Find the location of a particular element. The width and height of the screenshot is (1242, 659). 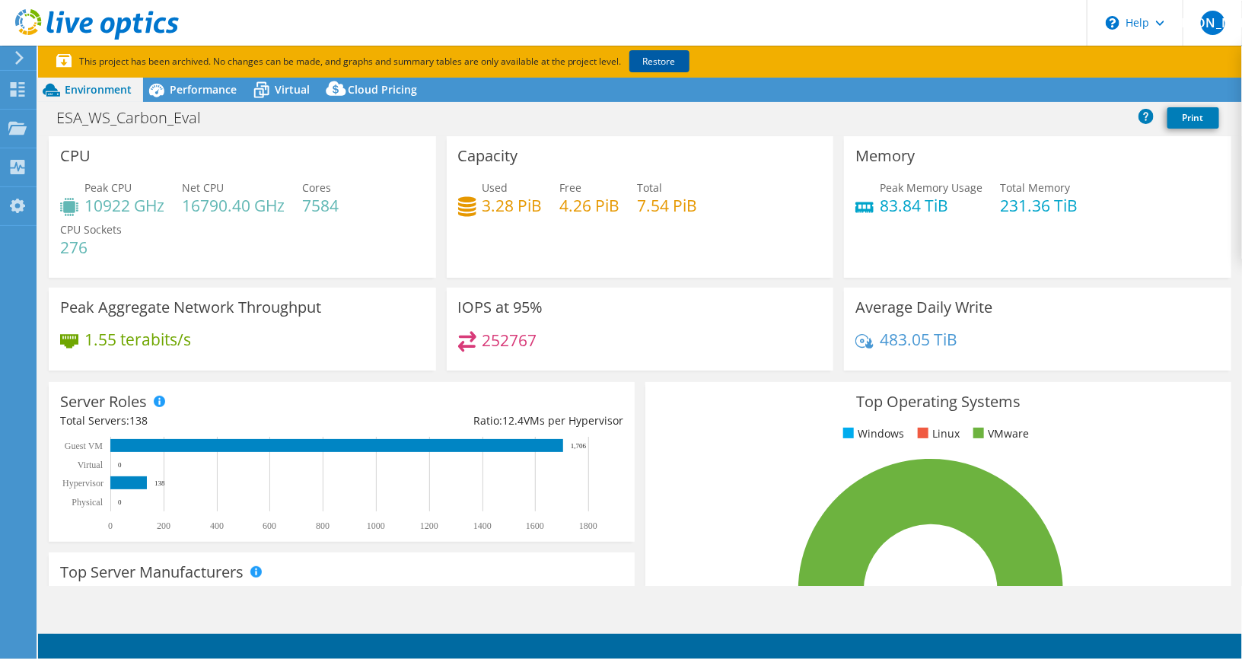

span: Peak CPU is located at coordinates (108, 187).